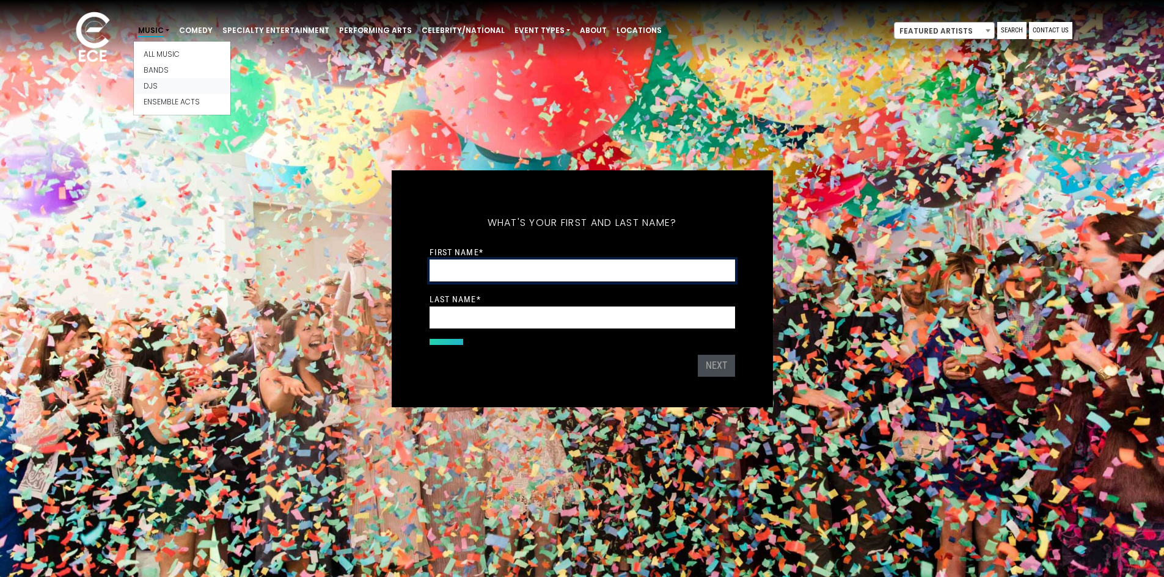 The height and width of the screenshot is (577, 1164). What do you see at coordinates (276, 31) in the screenshot?
I see `a: Specialty Entertainment` at bounding box center [276, 31].